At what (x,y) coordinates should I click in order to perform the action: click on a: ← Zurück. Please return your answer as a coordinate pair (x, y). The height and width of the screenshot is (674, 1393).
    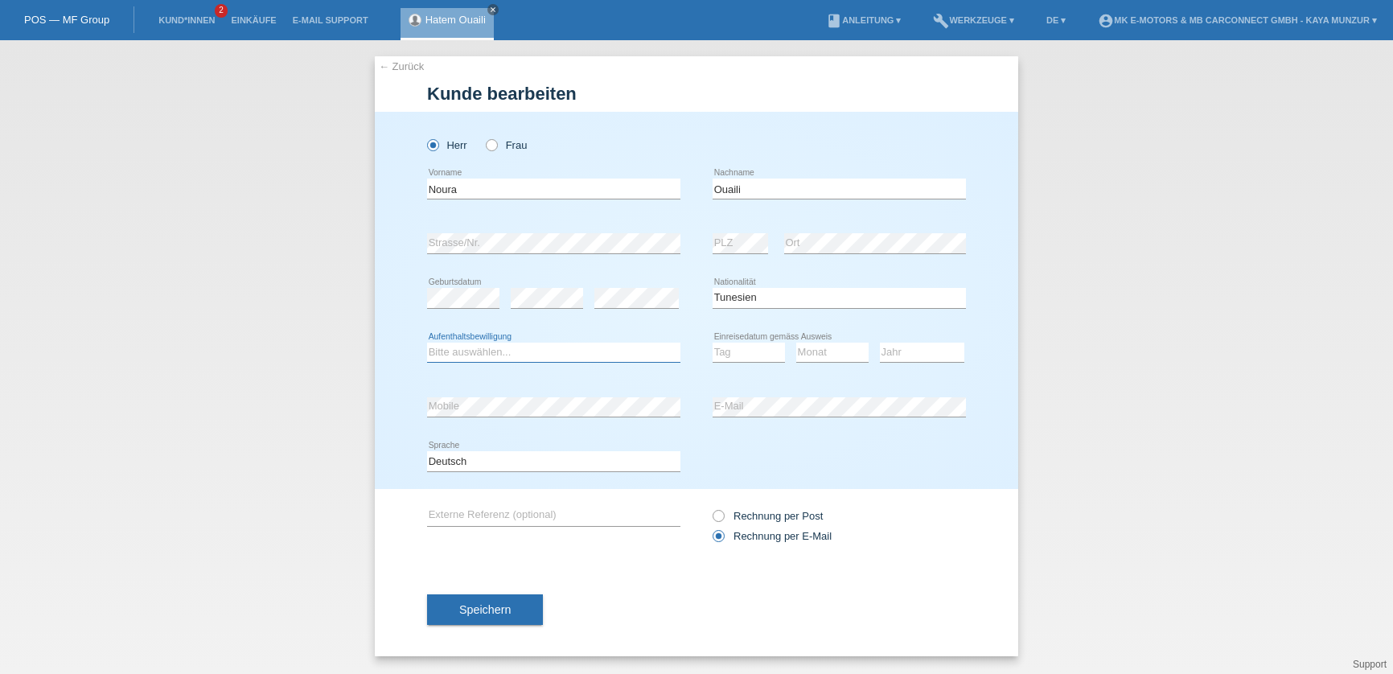
    Looking at the image, I should click on (401, 66).